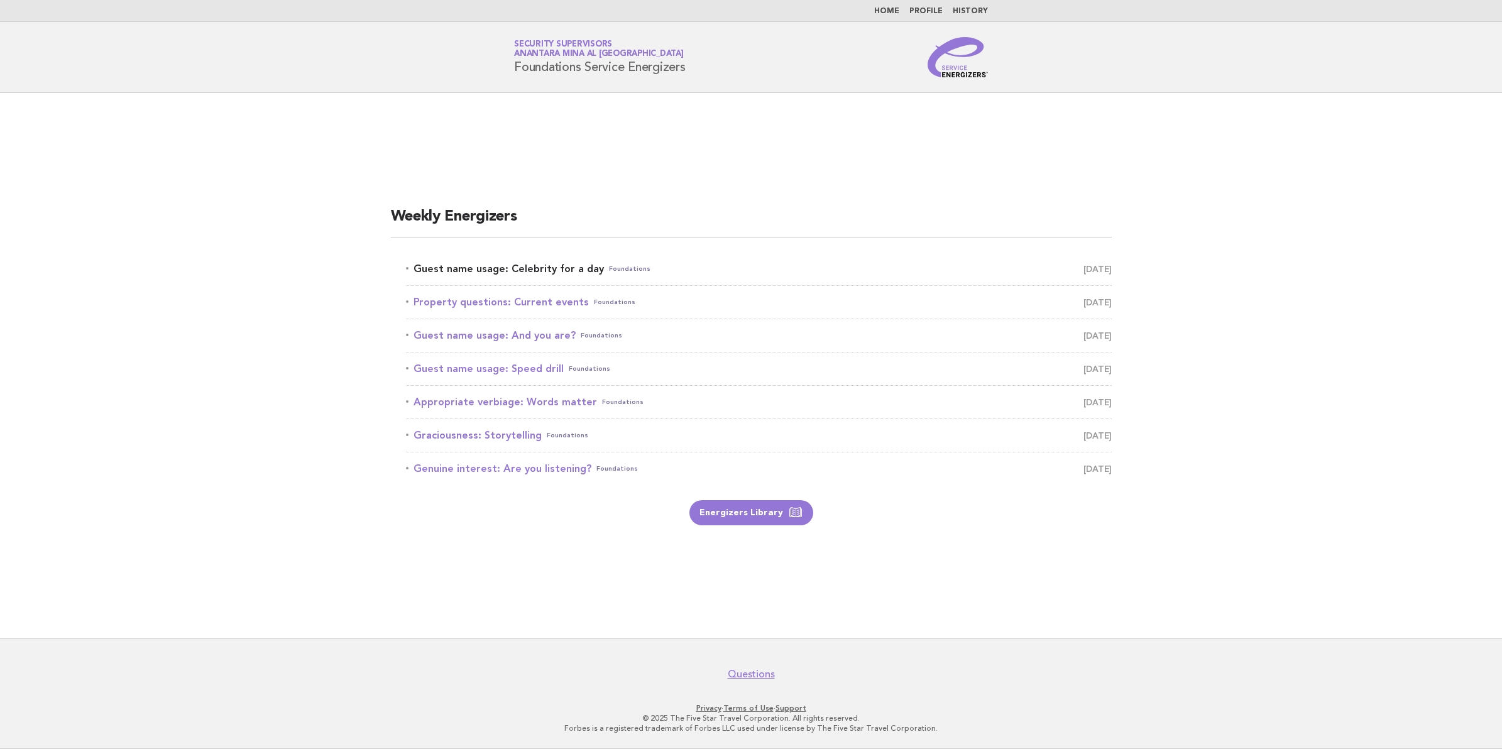 This screenshot has width=1502, height=749. I want to click on a: Support, so click(791, 708).